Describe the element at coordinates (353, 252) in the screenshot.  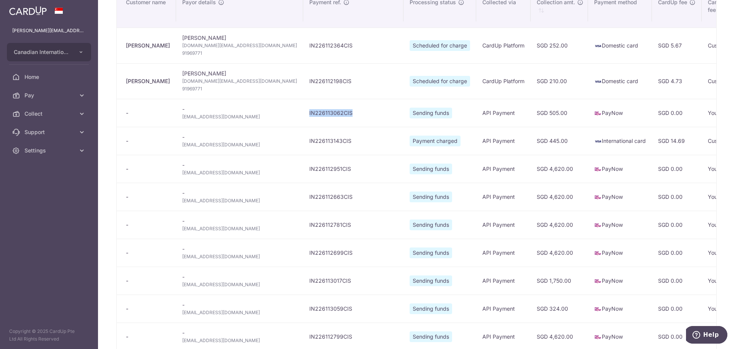
I see `td: IN226112699CIS` at that location.